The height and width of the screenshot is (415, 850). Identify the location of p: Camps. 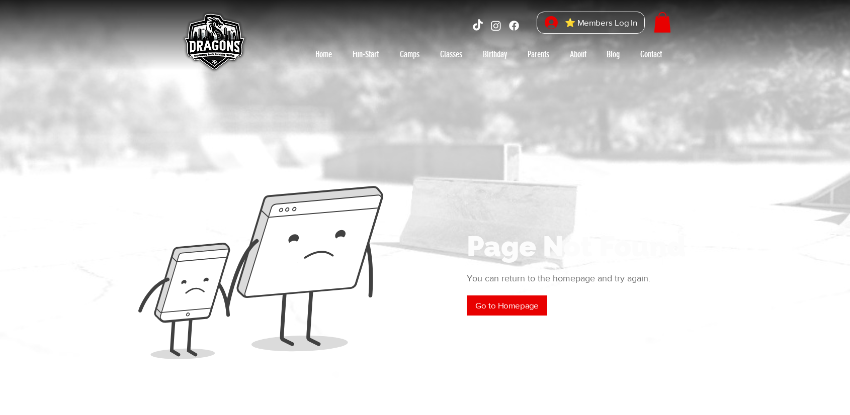
(409, 54).